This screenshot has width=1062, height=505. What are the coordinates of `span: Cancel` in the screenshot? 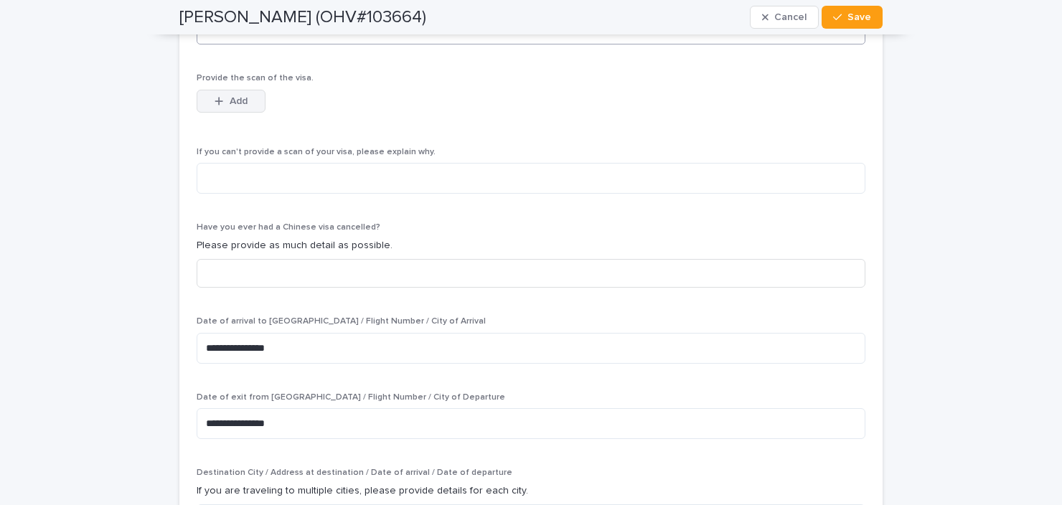 It's located at (790, 17).